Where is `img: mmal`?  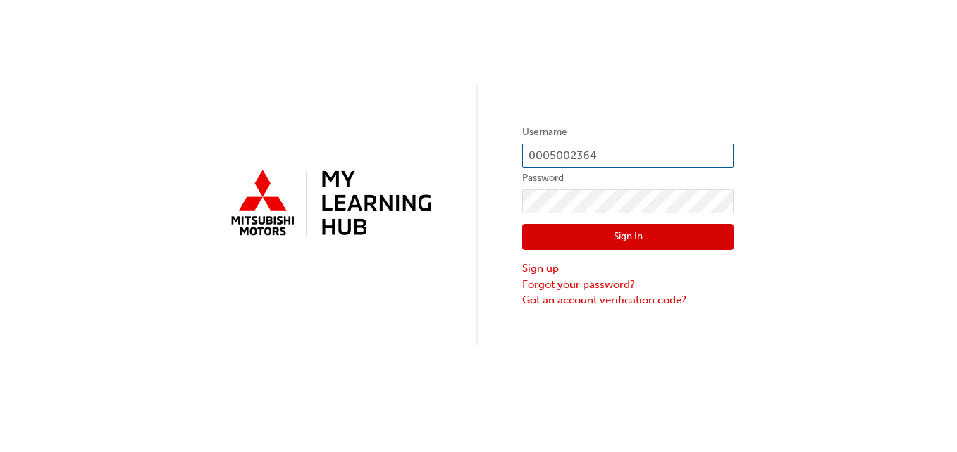 img: mmal is located at coordinates (329, 204).